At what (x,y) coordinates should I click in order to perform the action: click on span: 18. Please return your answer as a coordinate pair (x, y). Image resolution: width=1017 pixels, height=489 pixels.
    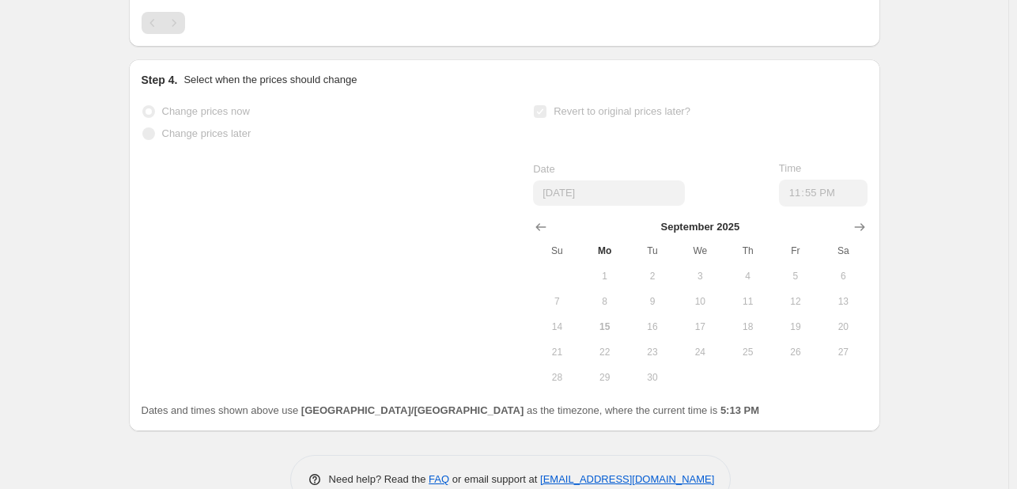
    Looking at the image, I should click on (747, 327).